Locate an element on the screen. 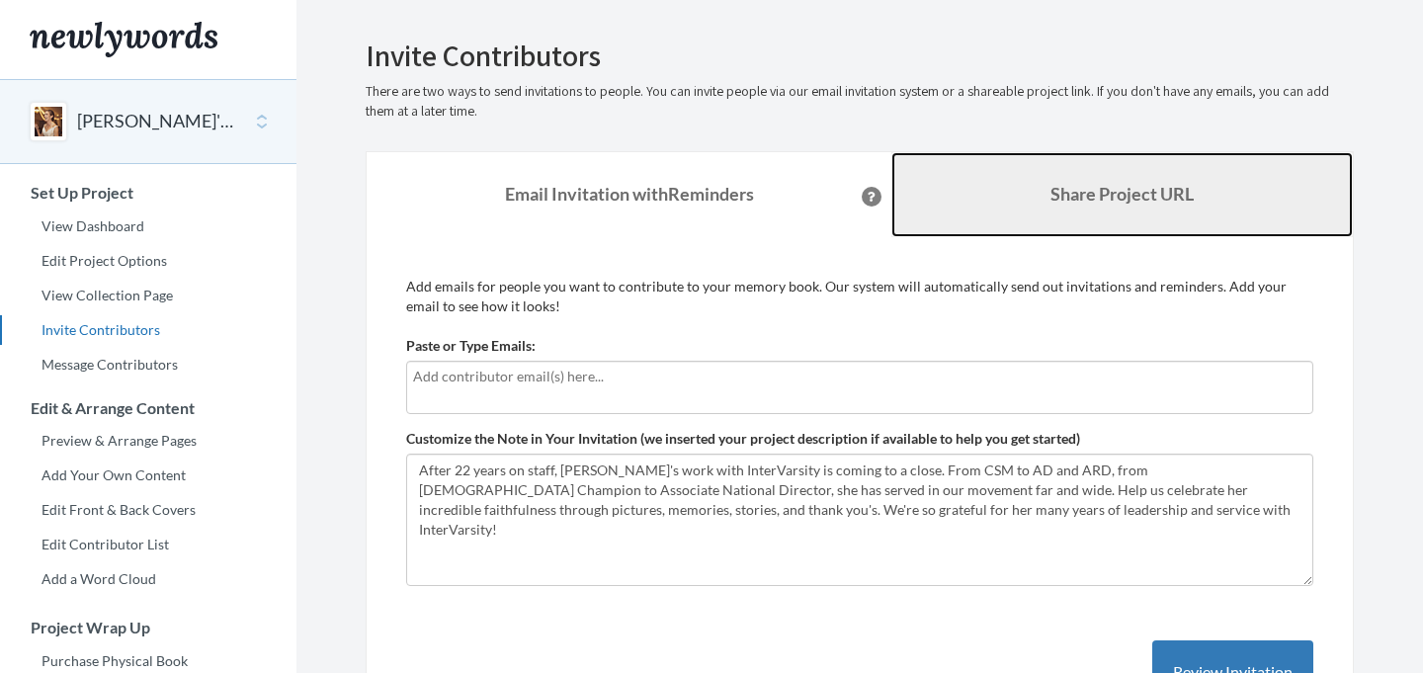 The height and width of the screenshot is (673, 1423). h3: Project Wrap Up is located at coordinates (148, 628).